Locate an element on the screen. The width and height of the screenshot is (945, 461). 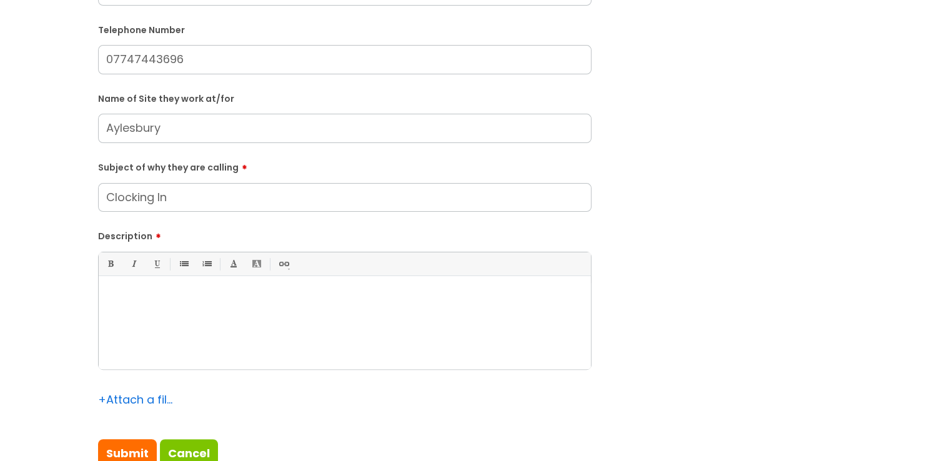
a: Back Color is located at coordinates (256, 263).